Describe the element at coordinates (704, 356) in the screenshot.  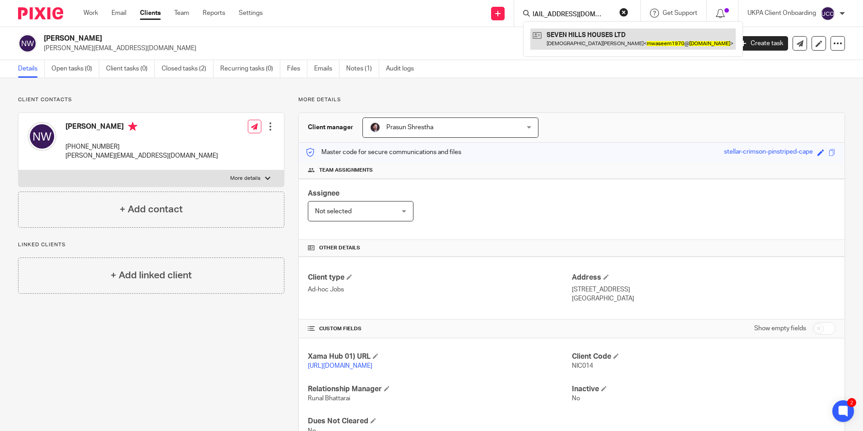
I see `h4: Client Code` at that location.